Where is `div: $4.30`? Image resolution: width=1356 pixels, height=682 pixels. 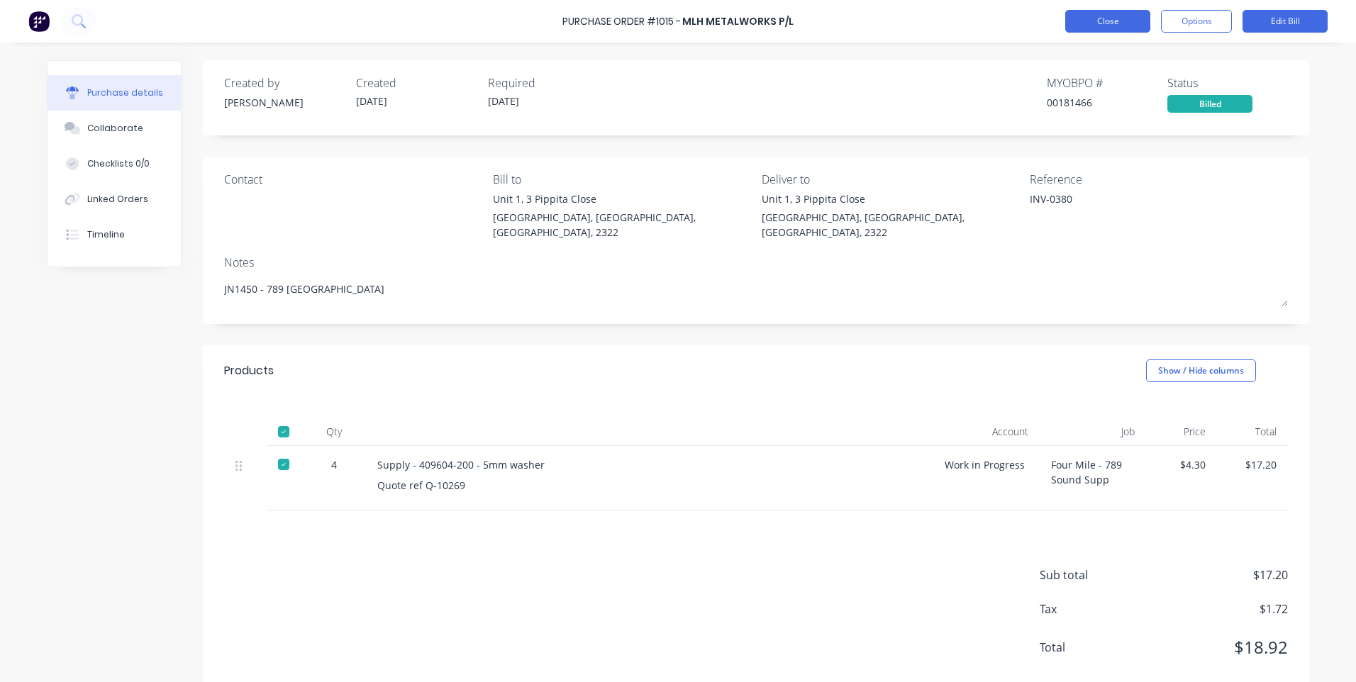 div: $4.30 is located at coordinates (1182, 465).